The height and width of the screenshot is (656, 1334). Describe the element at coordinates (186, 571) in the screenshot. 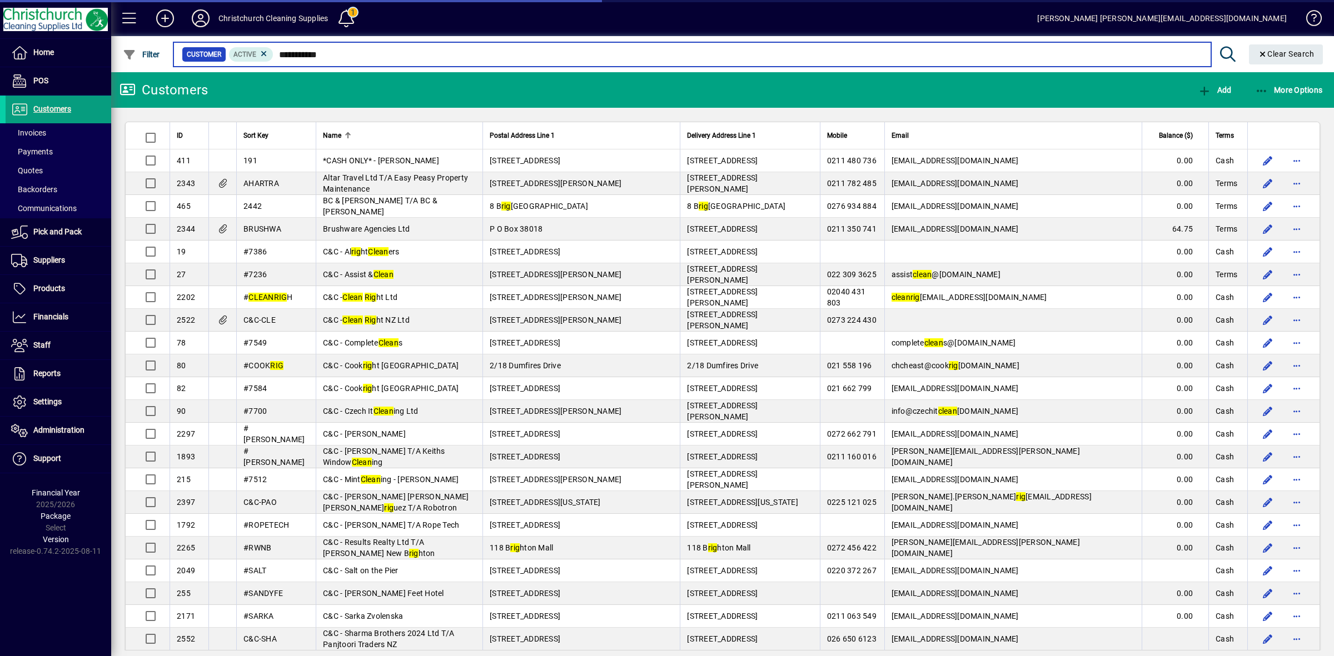

I see `span: 2049` at that location.